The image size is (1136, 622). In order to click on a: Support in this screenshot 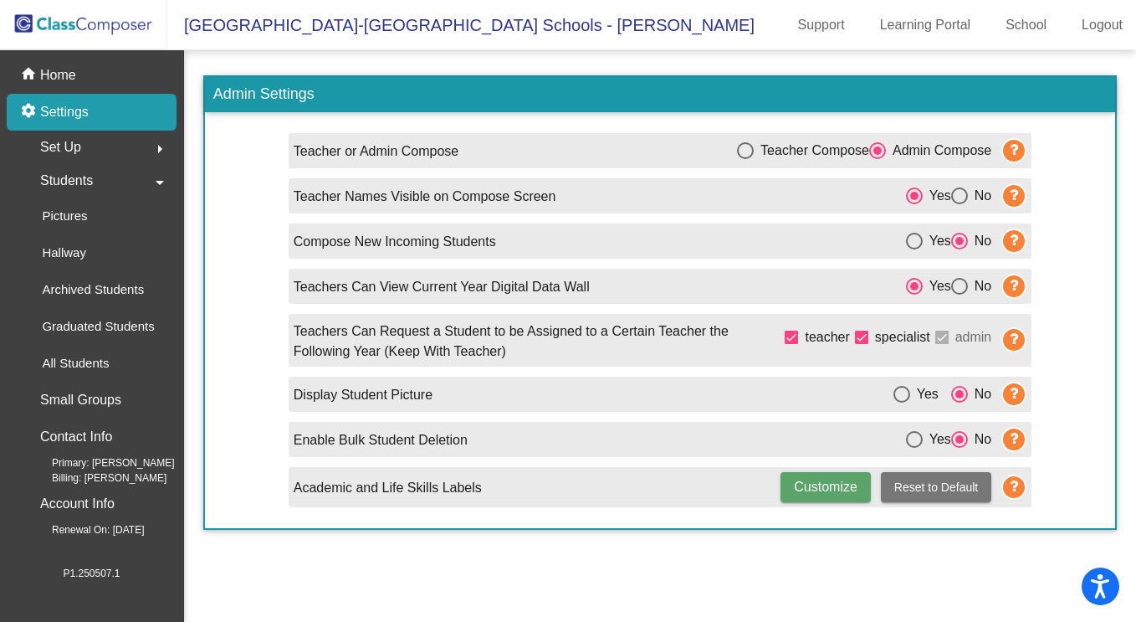, I will do `click(822, 25)`.